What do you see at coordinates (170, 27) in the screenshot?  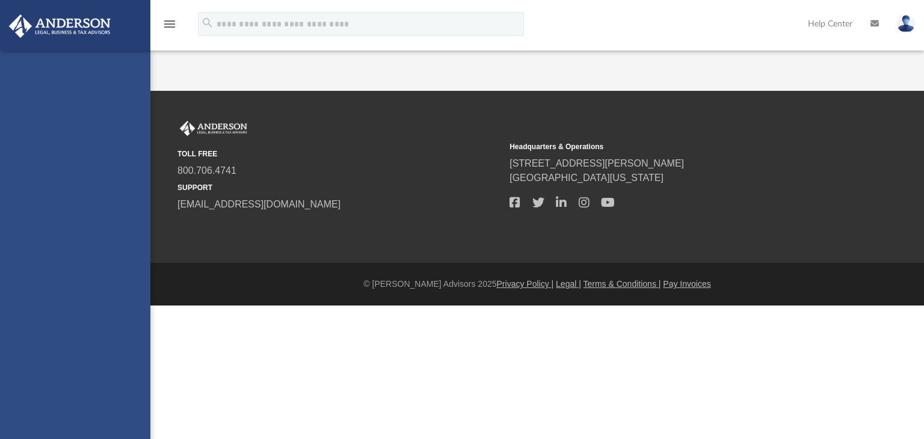 I see `a: menu` at bounding box center [170, 27].